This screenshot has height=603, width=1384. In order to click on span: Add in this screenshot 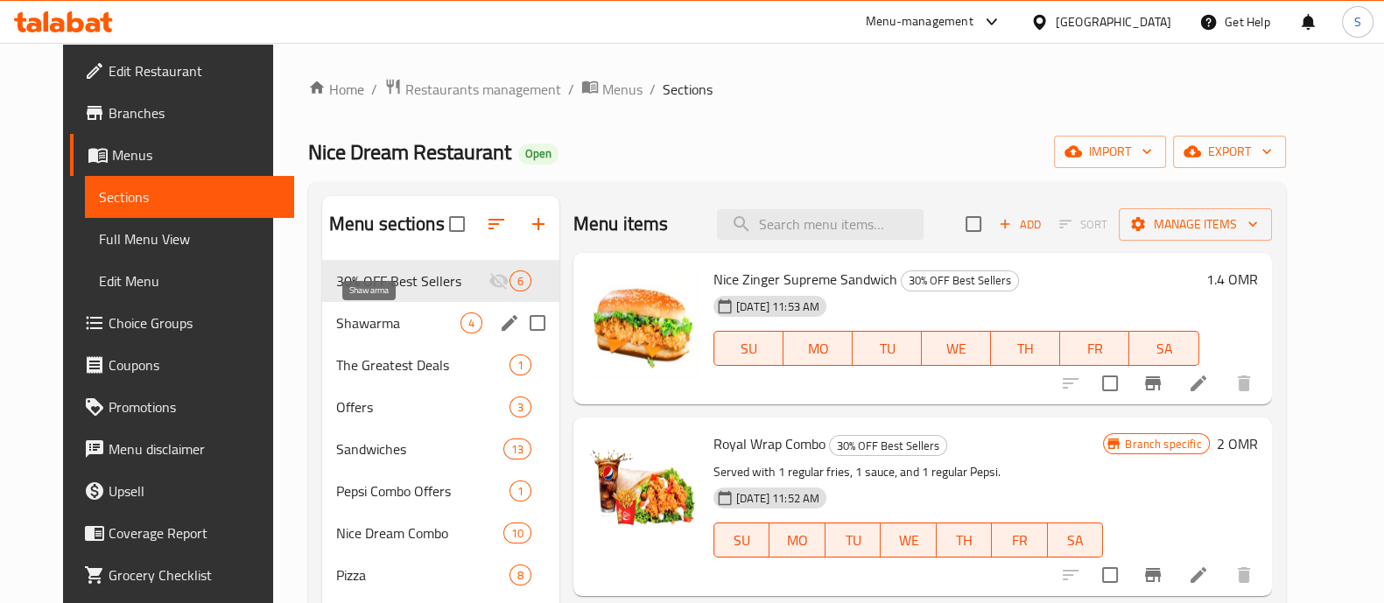, I will do `click(1020, 224)`.